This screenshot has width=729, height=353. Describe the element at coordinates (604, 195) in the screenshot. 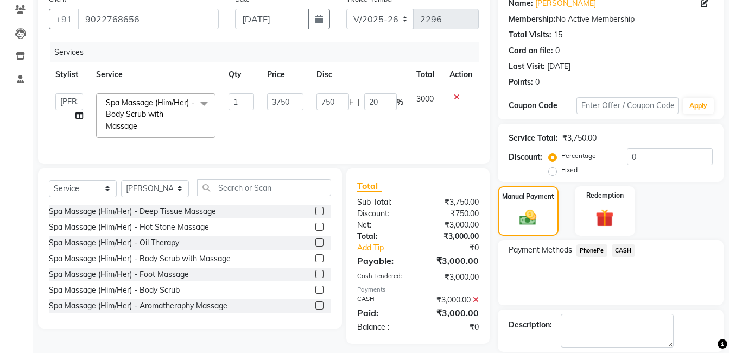

I see `label: Redemption` at that location.